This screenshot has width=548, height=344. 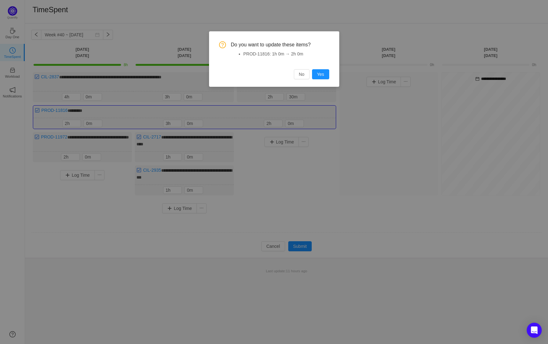 I want to click on button: No, so click(x=302, y=74).